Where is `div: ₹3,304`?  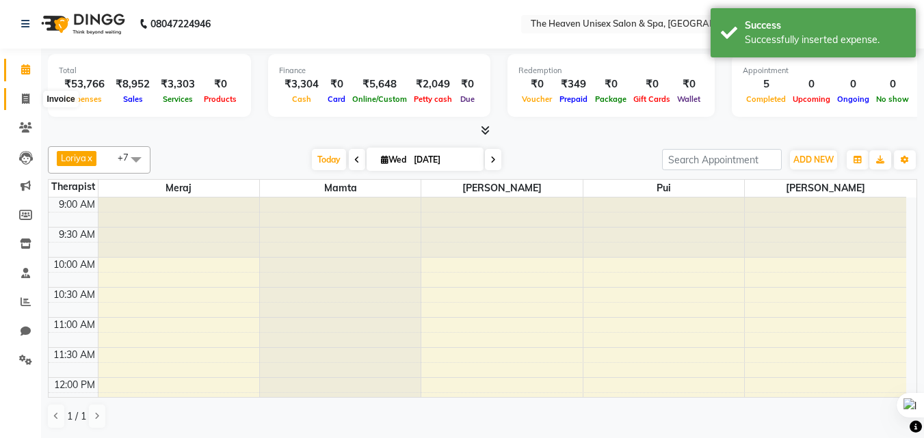 div: ₹3,304 is located at coordinates (302, 84).